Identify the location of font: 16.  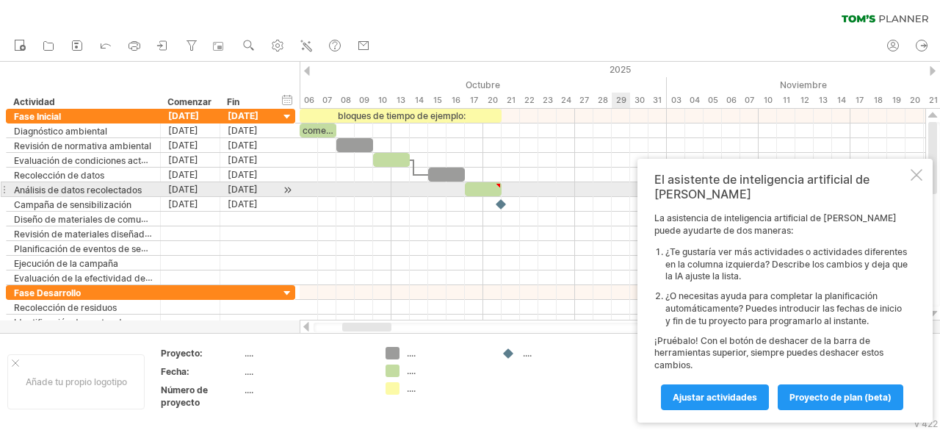
(456, 100).